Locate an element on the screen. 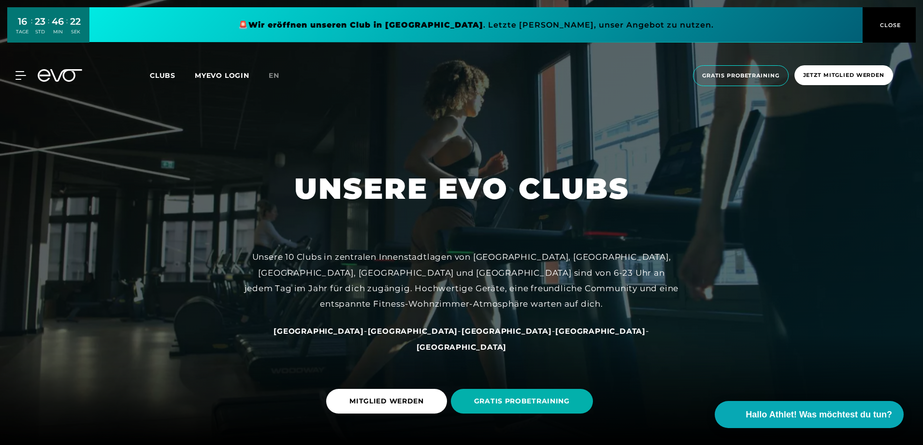 This screenshot has height=445, width=923. a: en is located at coordinates (280, 75).